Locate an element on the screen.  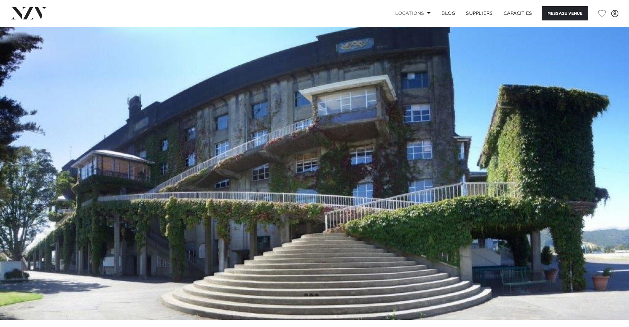
img: nzv-logo.png is located at coordinates (28, 13).